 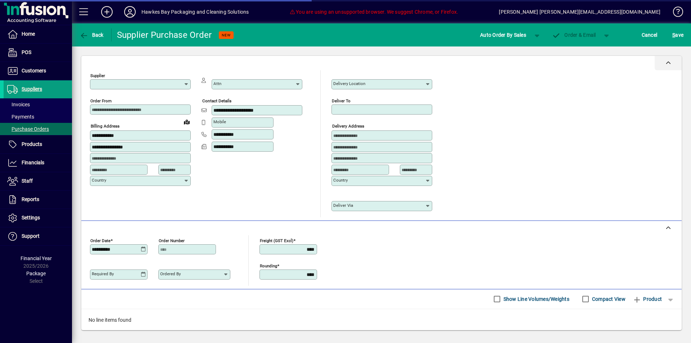 What do you see at coordinates (38, 163) in the screenshot?
I see `a: Financials` at bounding box center [38, 163].